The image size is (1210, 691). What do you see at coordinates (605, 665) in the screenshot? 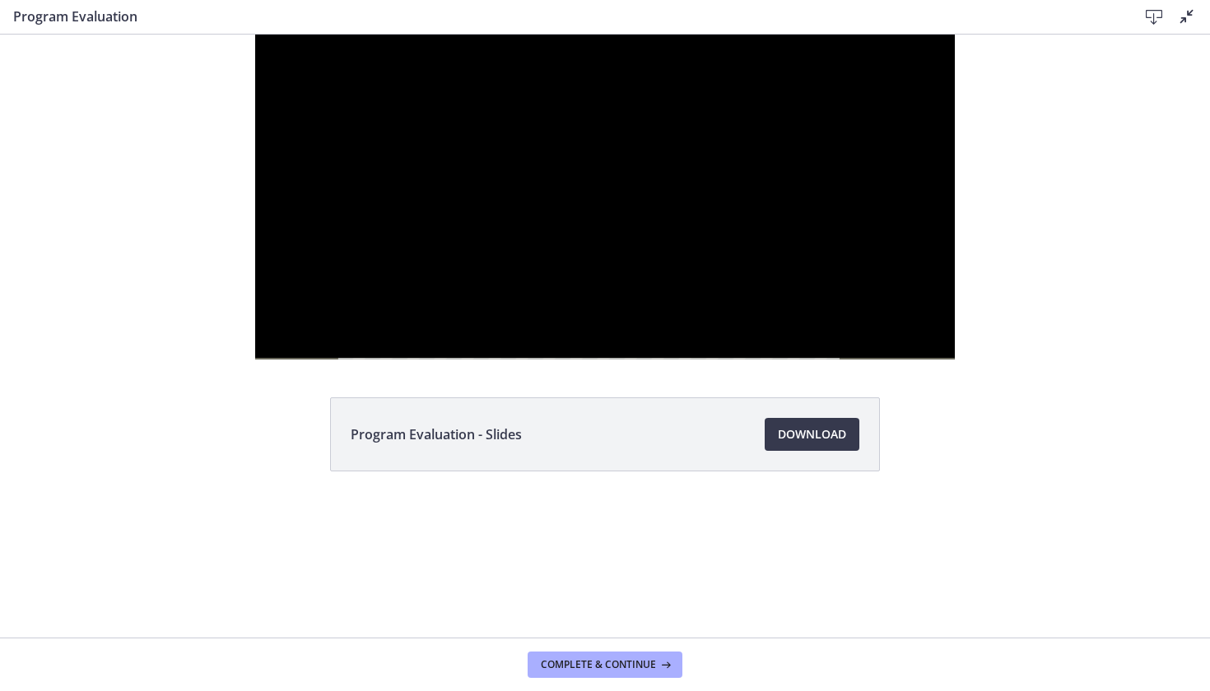
I see `button: Complete & continue` at bounding box center [605, 665].